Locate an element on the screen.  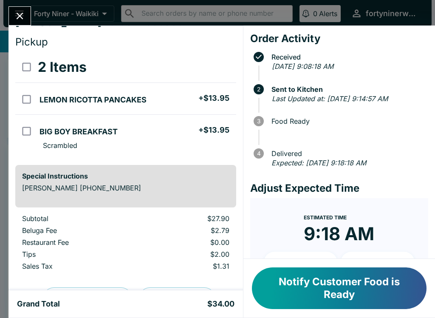
h4: Order Activity is located at coordinates (339, 39).